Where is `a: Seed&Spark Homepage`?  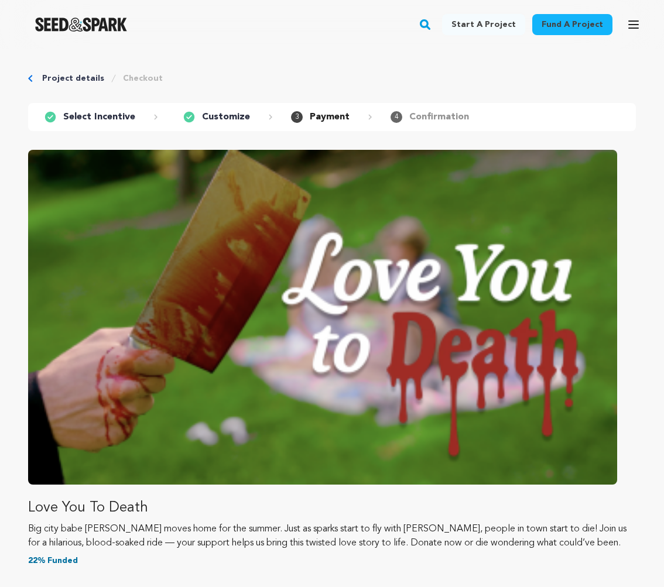 a: Seed&Spark Homepage is located at coordinates (81, 25).